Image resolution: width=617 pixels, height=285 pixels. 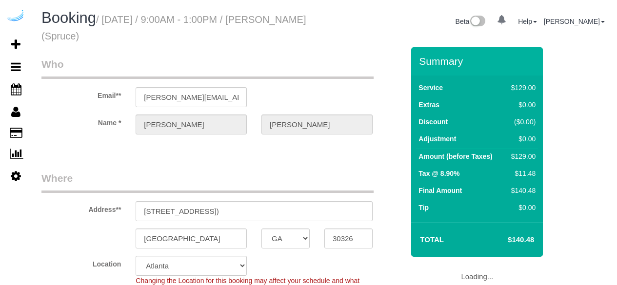 I want to click on strong: Total, so click(x=432, y=239).